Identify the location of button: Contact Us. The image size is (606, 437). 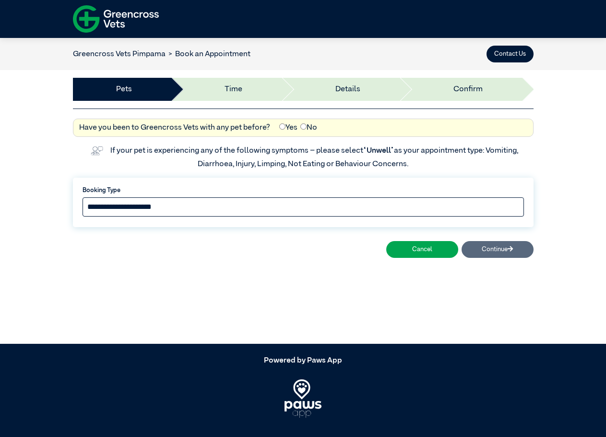
(510, 54).